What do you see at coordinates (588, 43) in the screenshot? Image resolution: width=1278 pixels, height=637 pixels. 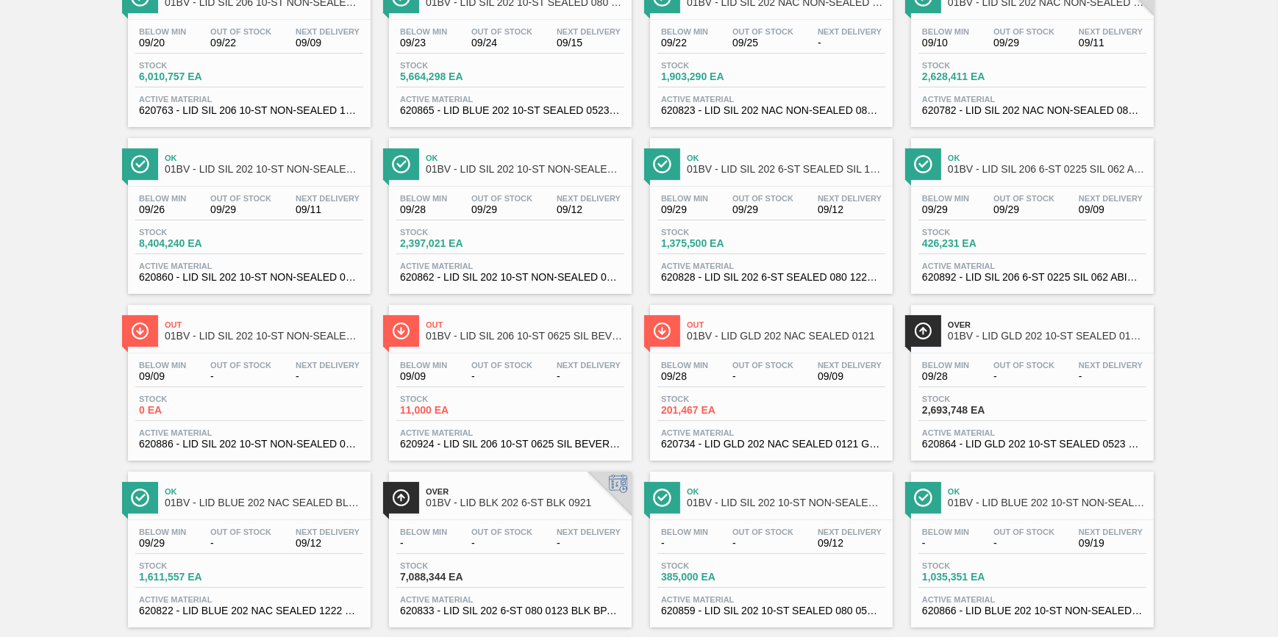 I see `span: 09/15` at bounding box center [588, 43].